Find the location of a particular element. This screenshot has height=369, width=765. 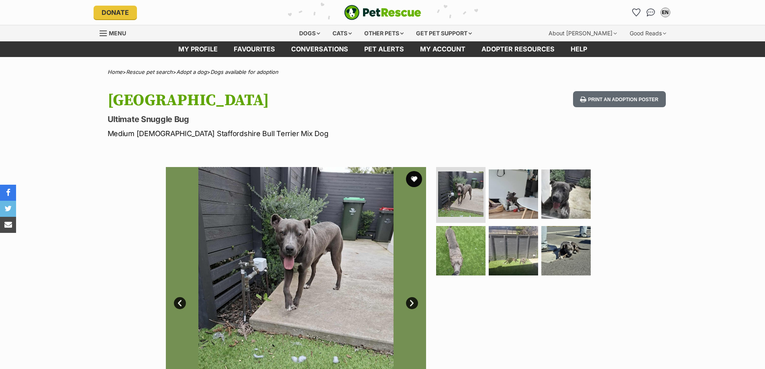

a: Prev is located at coordinates (180, 303).